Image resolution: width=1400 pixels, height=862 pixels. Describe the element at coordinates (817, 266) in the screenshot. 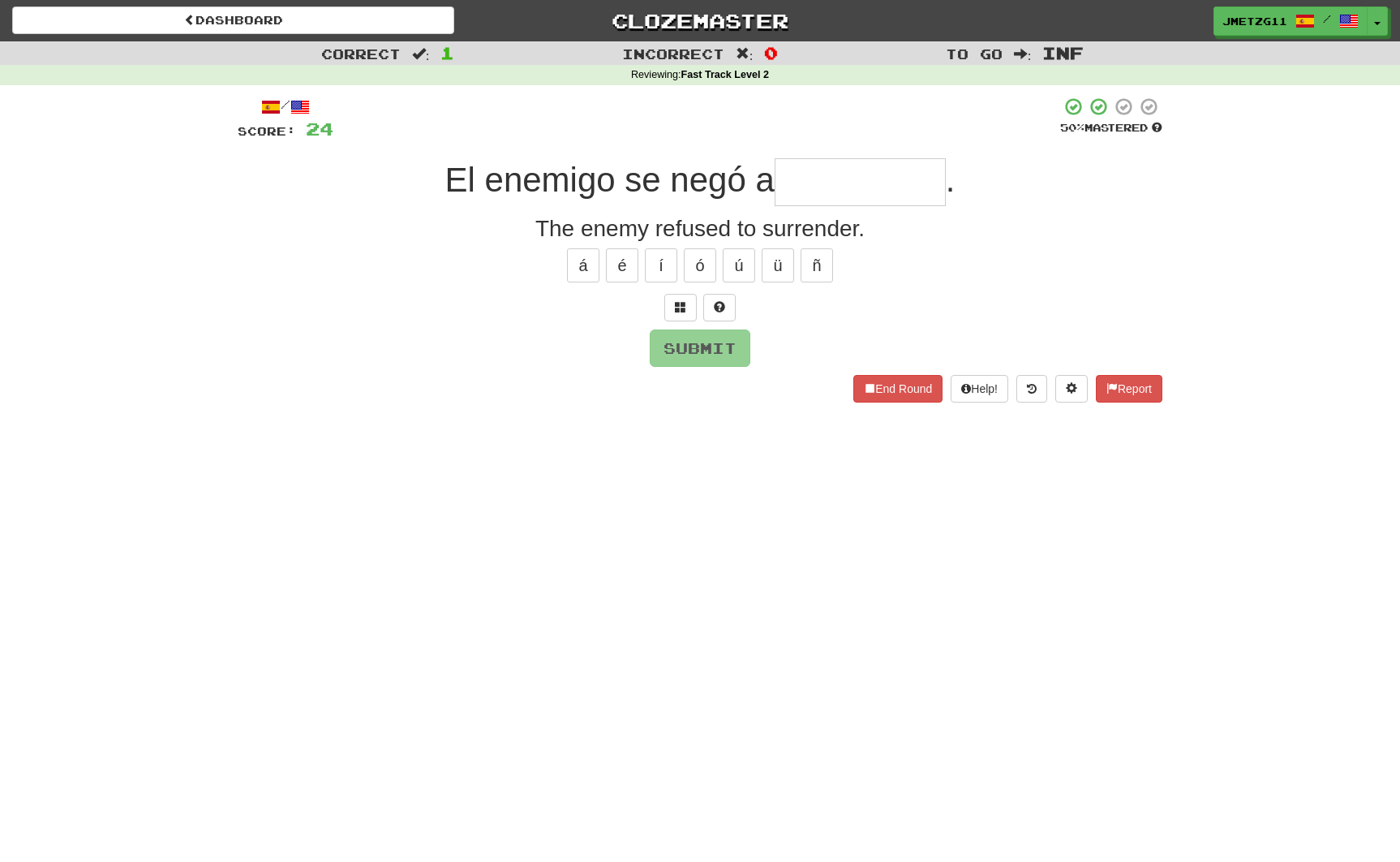

I see `button: ñ` at that location.